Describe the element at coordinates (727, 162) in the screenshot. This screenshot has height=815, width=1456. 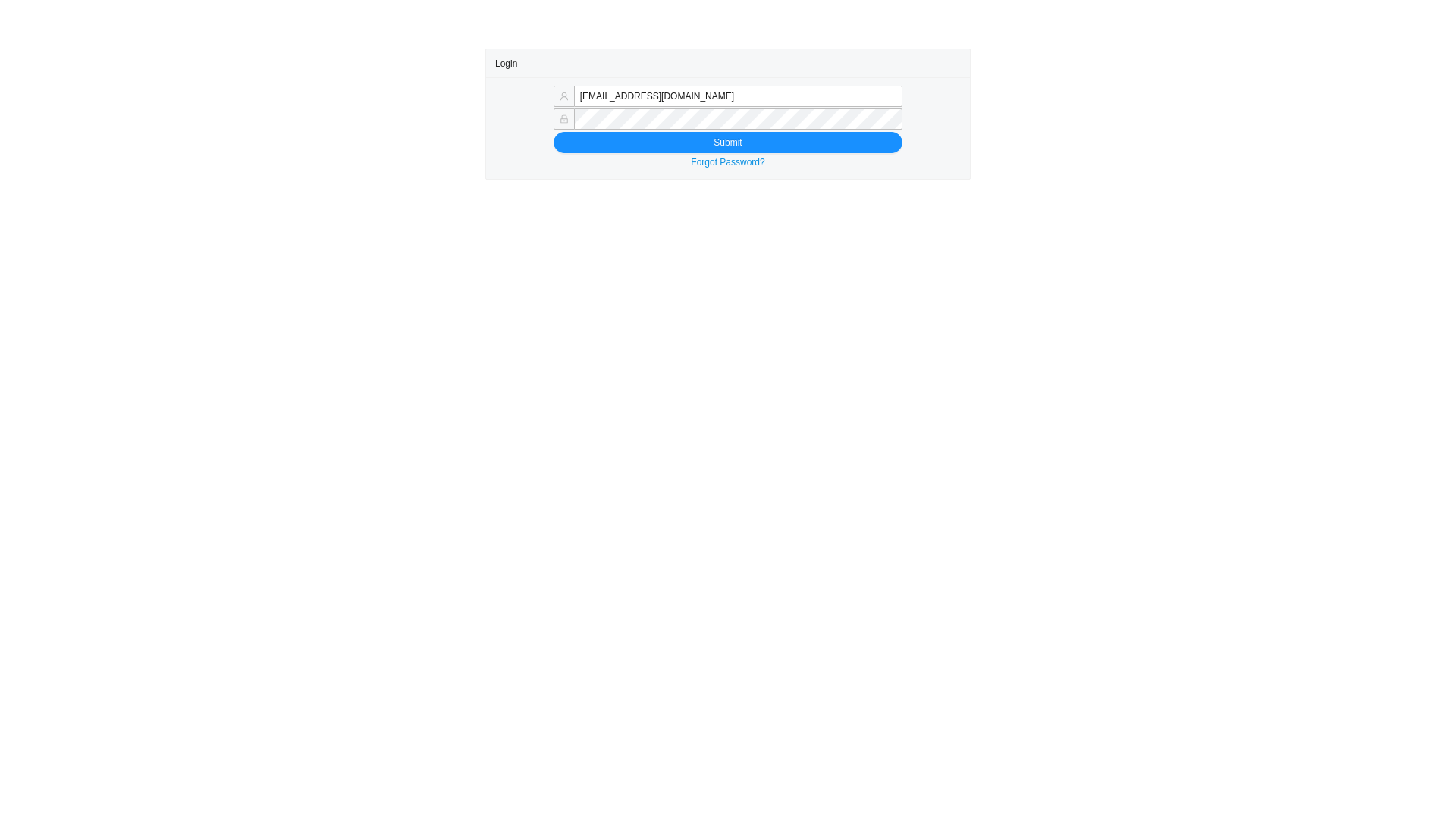
I see `a: Forgot Password?` at that location.